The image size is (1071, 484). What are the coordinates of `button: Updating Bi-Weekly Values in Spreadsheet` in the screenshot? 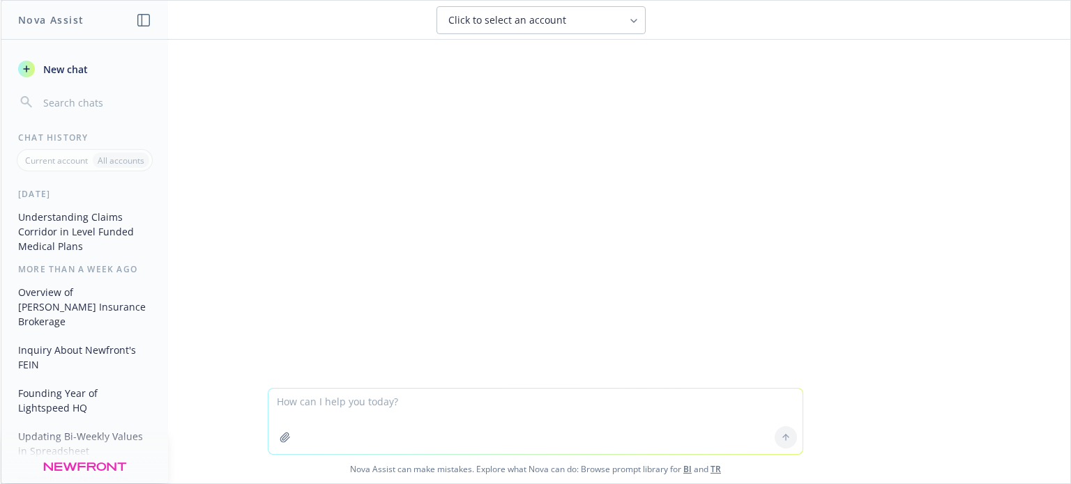 It's located at (84, 444).